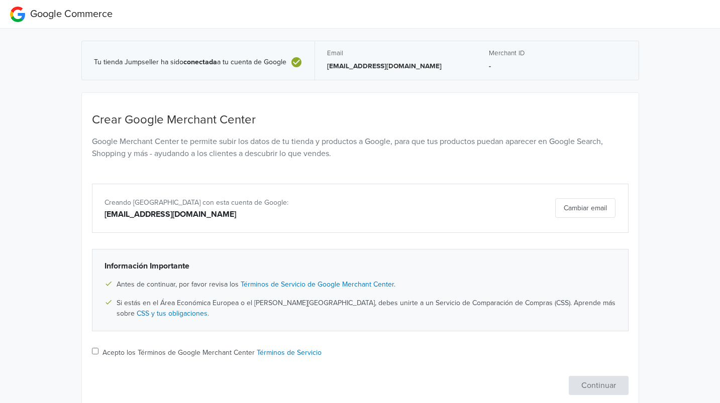  I want to click on a: Términos de Servicio de Google Merchant Center, so click(317, 284).